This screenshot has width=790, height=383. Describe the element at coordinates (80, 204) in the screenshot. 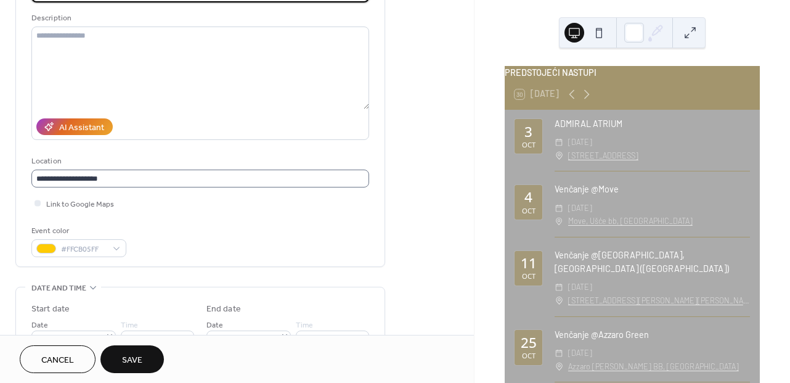

I see `span: Link to Google Maps` at that location.